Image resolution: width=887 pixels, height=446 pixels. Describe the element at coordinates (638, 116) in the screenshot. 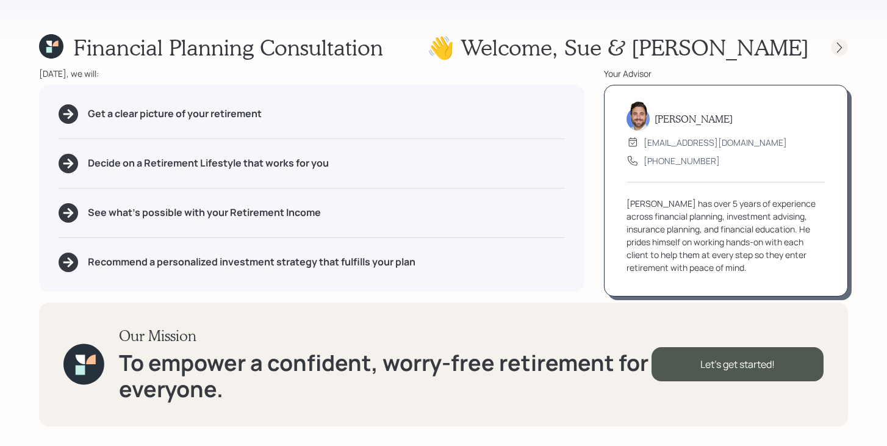

I see `img: michael-russo-headshot.png` at that location.